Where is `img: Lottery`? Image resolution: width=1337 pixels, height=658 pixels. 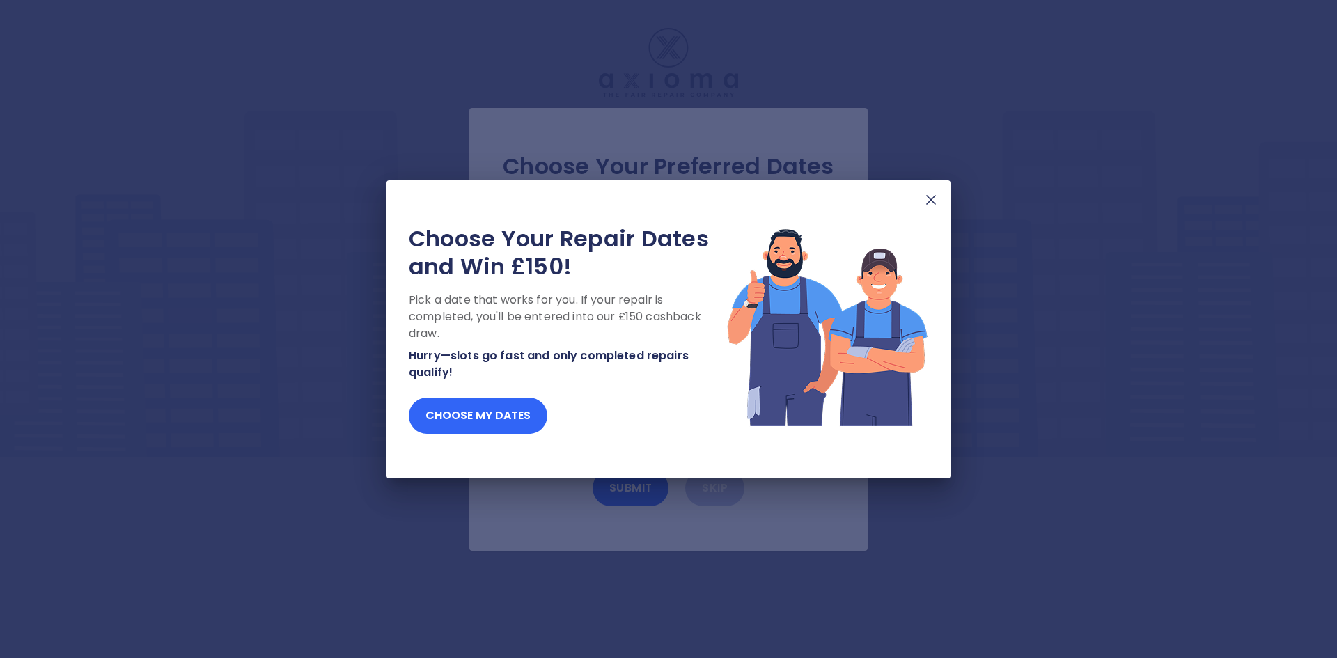
img: Lottery is located at coordinates (827, 326).